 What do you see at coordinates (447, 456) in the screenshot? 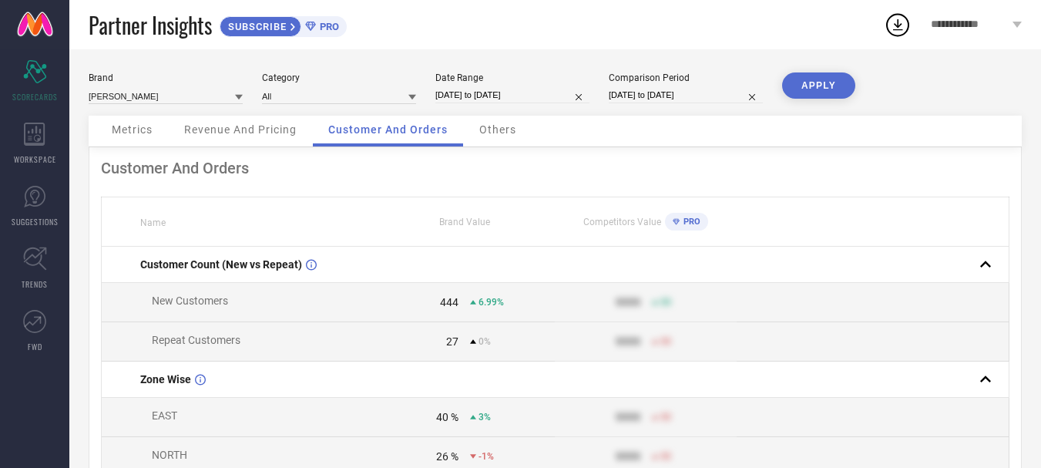
I see `div: 26 %` at bounding box center [447, 456].